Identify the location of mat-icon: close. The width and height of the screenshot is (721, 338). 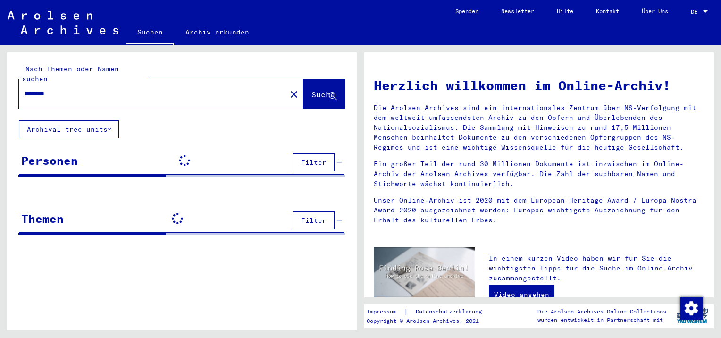
(294, 94).